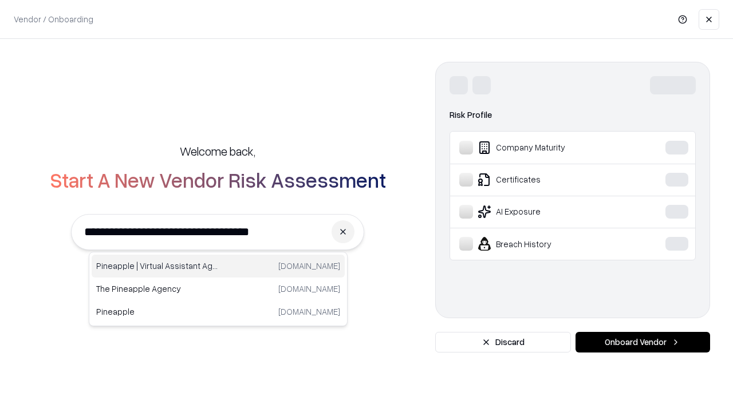 The height and width of the screenshot is (412, 733). What do you see at coordinates (218, 289) in the screenshot?
I see `div: Suggestions` at bounding box center [218, 289].